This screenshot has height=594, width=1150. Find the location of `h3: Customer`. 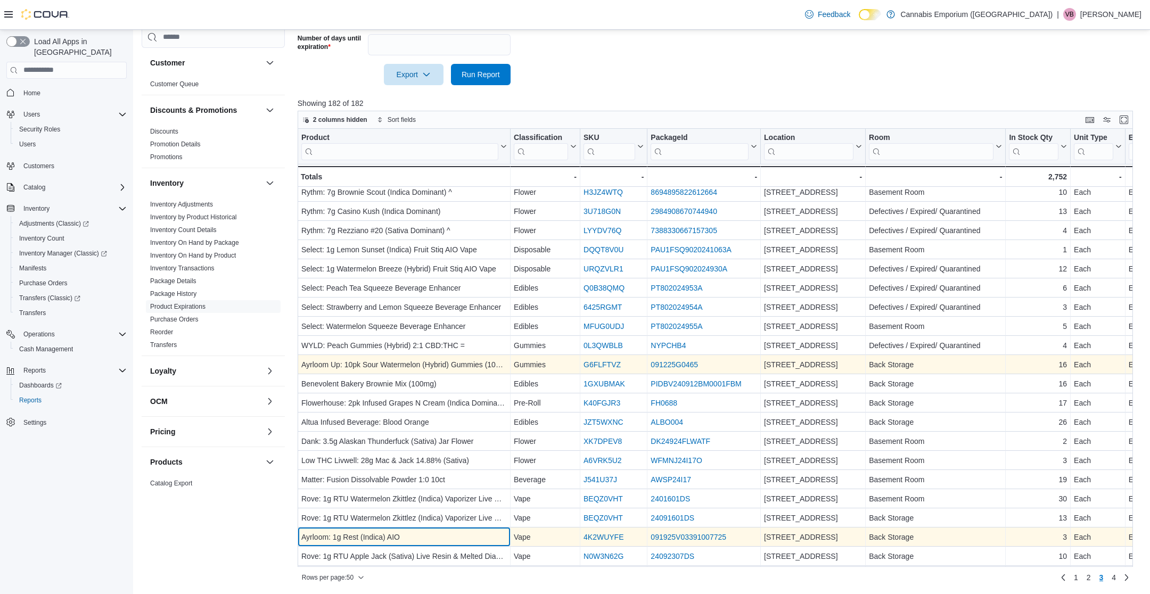

h3: Customer is located at coordinates (167, 63).